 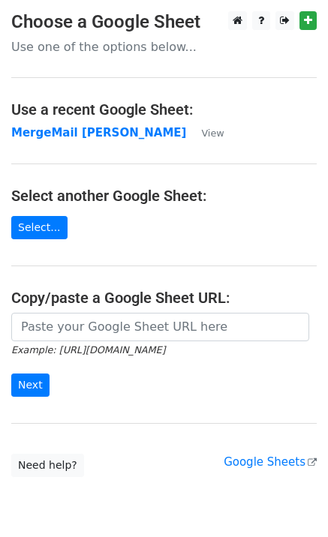 What do you see at coordinates (270, 462) in the screenshot?
I see `a: Google Sheets` at bounding box center [270, 462].